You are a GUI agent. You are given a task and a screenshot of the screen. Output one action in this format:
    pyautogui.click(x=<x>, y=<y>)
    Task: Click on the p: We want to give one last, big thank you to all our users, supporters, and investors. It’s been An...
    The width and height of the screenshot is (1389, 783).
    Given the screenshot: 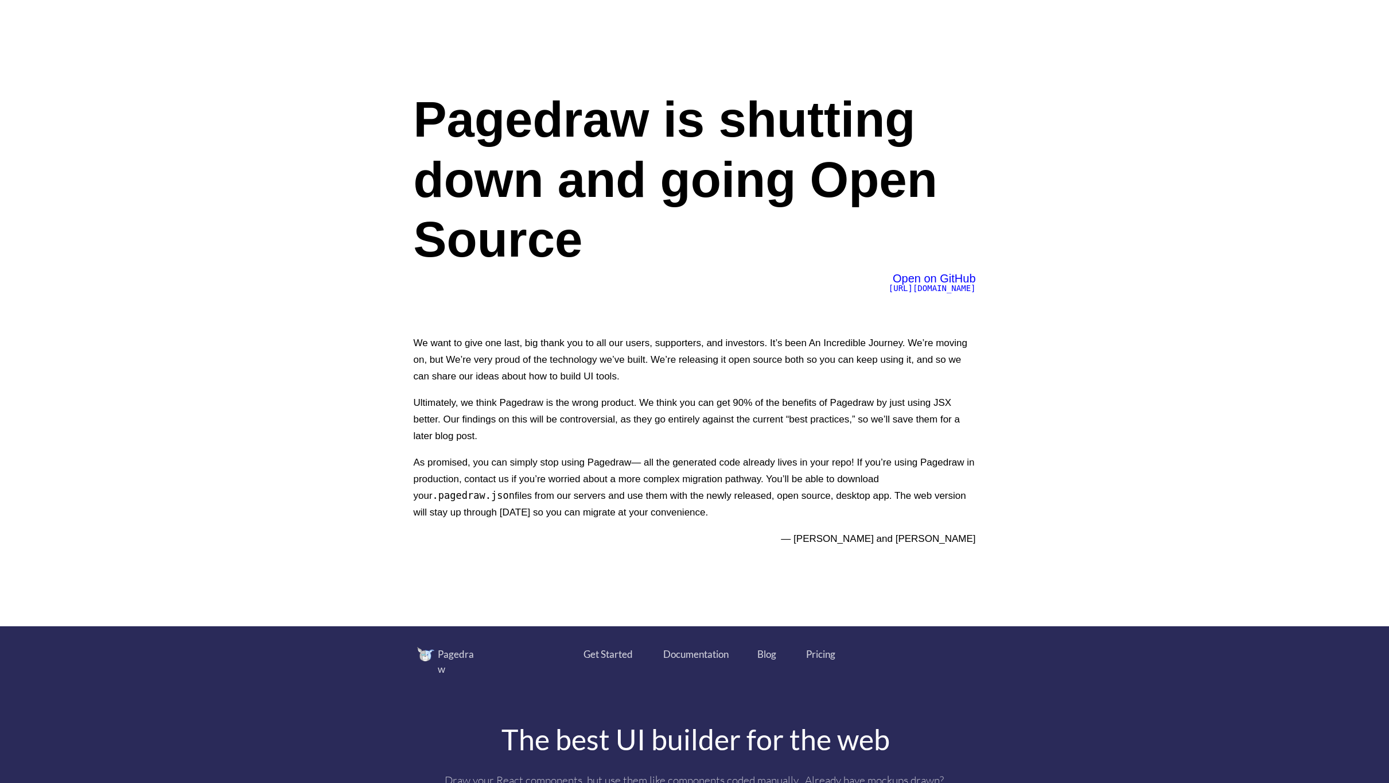 What is the action you would take?
    pyautogui.click(x=695, y=359)
    